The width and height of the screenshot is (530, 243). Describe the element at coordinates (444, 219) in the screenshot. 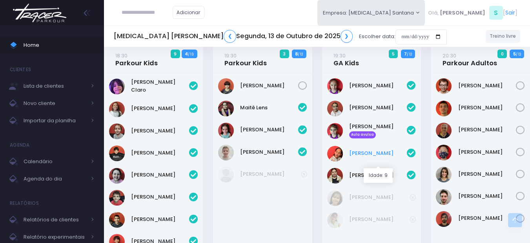

I see `img: Rodrigo Leite da Silva` at that location.